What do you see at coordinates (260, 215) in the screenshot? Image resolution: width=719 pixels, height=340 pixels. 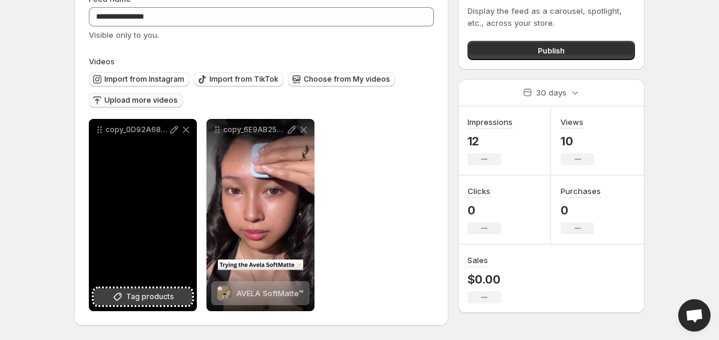 I see `div: copy_6E9AB258-1FE3-4BDD-AFFB-200834CAEF72AVELA SoftMatte™AVELA SoftMatte™` at bounding box center [260, 215].